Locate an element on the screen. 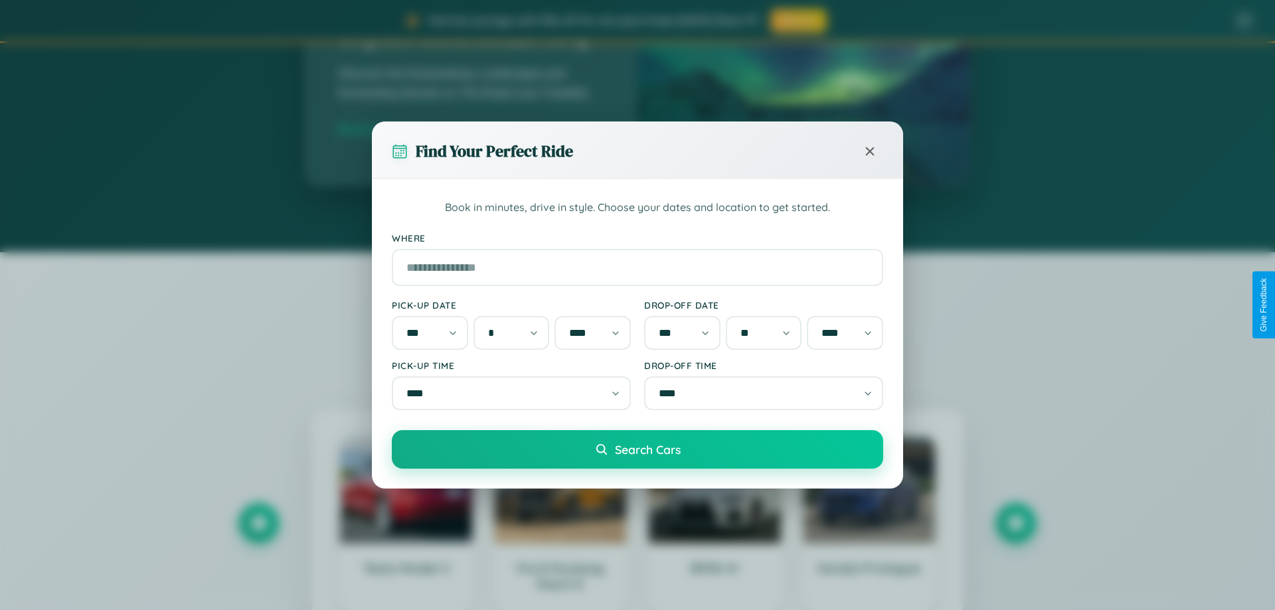 This screenshot has height=610, width=1275. label: Drop-off Date is located at coordinates (764, 305).